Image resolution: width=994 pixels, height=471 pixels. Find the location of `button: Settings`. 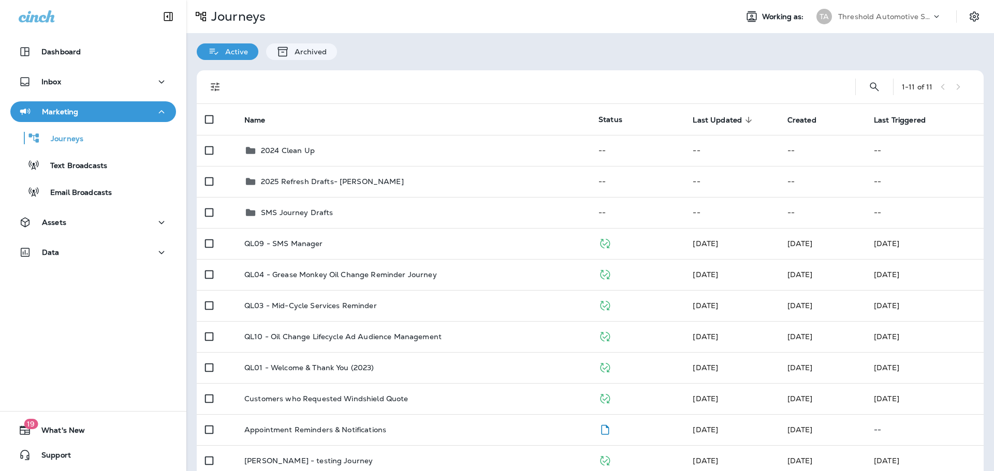

button: Settings is located at coordinates (974, 17).